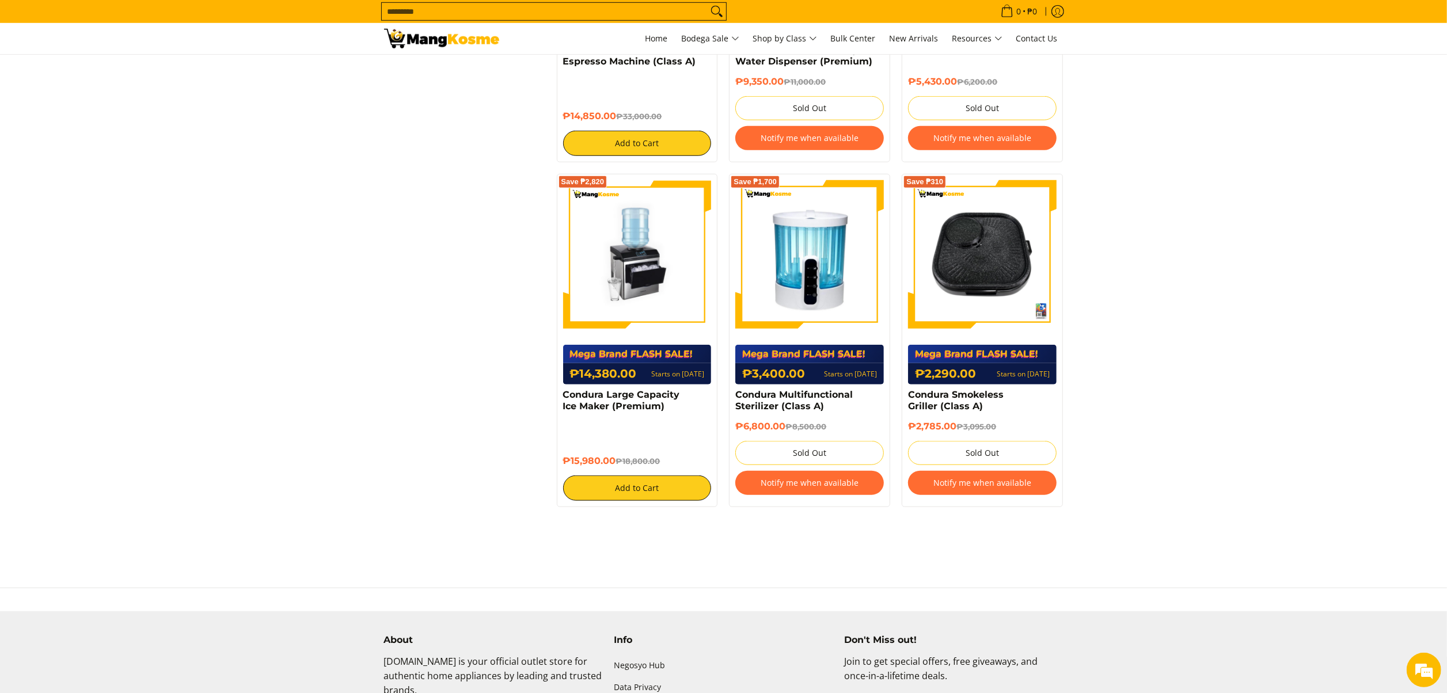 This screenshot has width=1447, height=693. I want to click on span: Save ₱1,700, so click(755, 182).